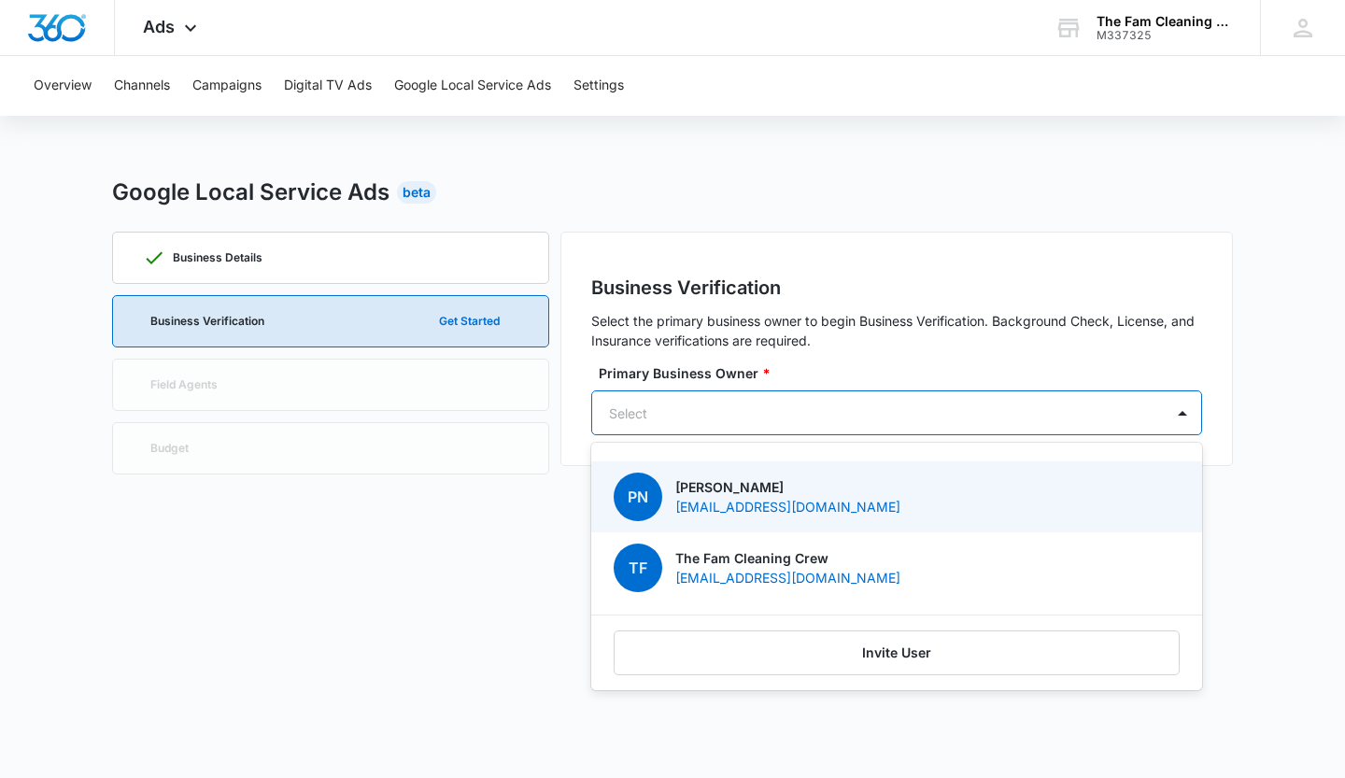 This screenshot has height=778, width=1345. Describe the element at coordinates (218, 258) in the screenshot. I see `p: Business Details` at that location.